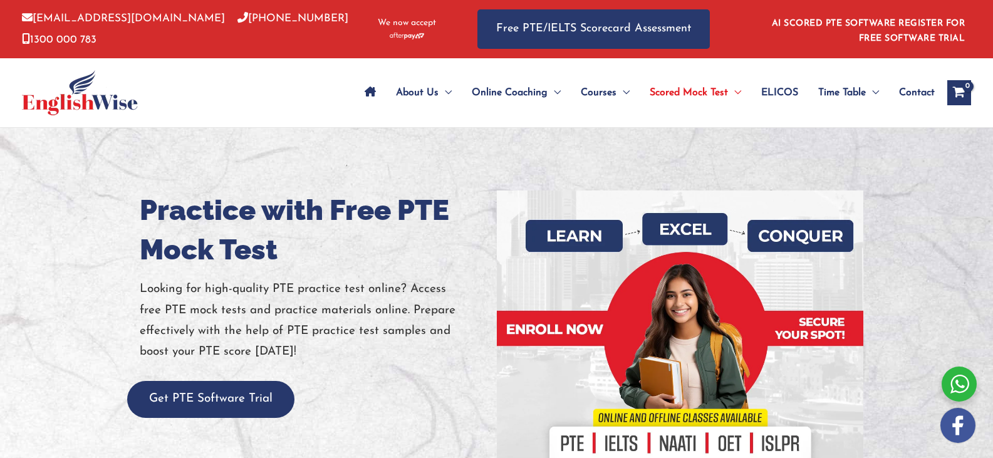  What do you see at coordinates (842, 93) in the screenshot?
I see `span: Time Table` at bounding box center [842, 93].